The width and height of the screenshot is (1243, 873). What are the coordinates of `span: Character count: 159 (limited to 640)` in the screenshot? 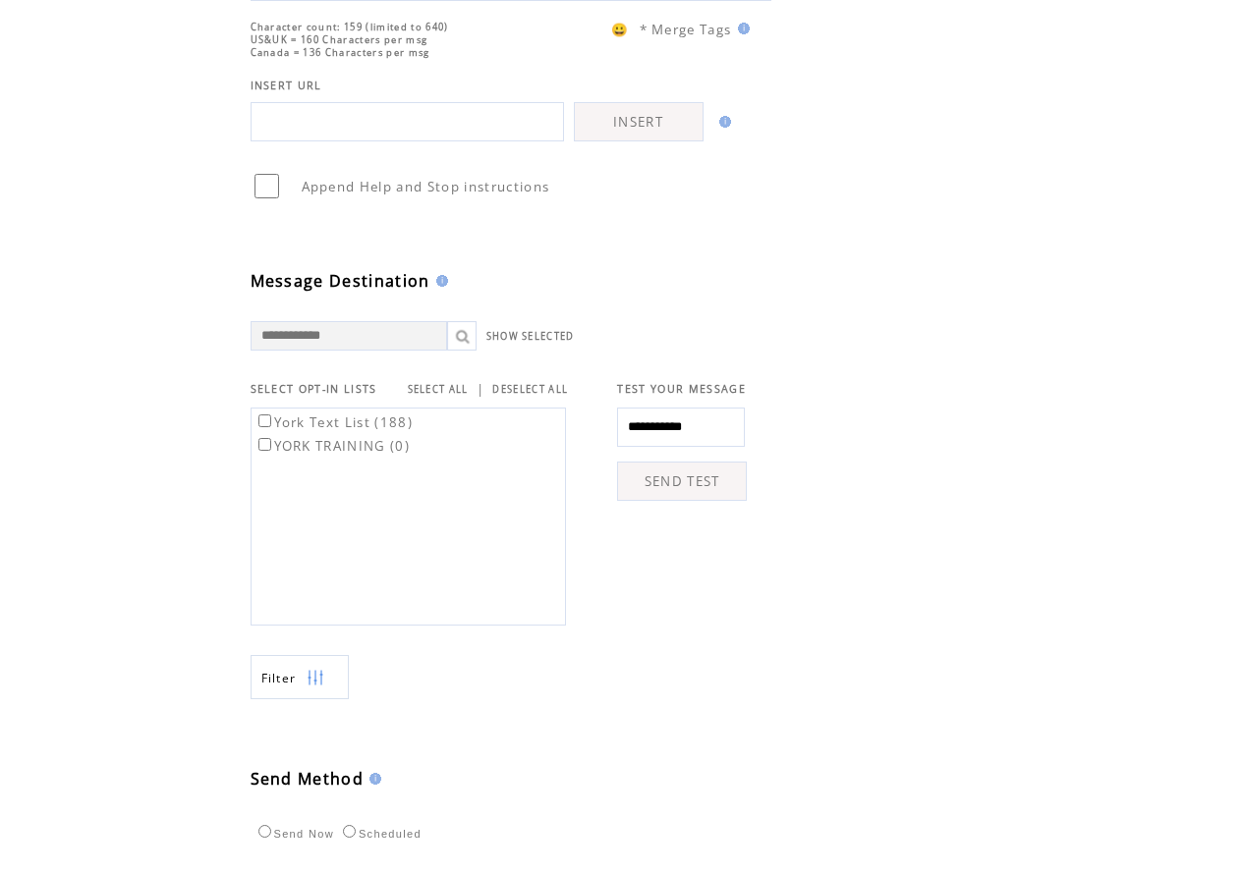 It's located at (350, 27).